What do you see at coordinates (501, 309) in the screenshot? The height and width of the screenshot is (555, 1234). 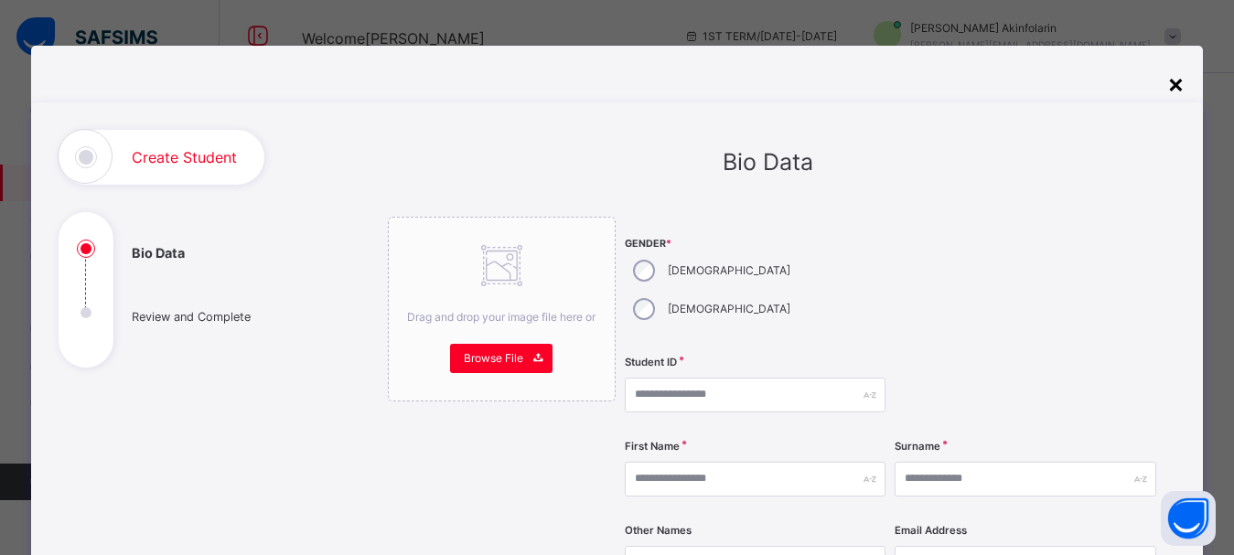 I see `div: Drag and drop your image file here orBrowse File` at bounding box center [501, 309].